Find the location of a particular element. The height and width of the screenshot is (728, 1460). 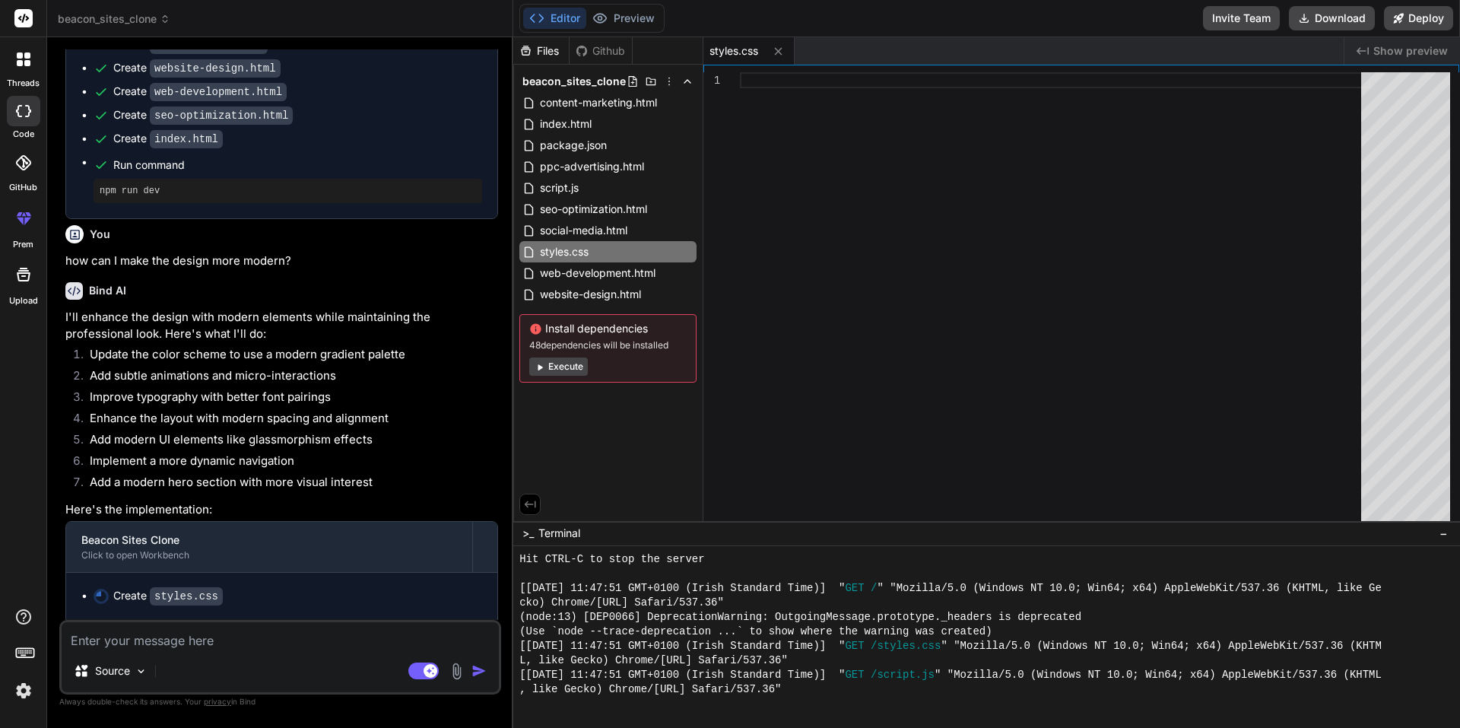

span: " "Mozilla/5.0 (Windows NT 10.0; Win64; x64) AppleWebKit/537.36 (KHTML, like Ge is located at coordinates (1129, 588).